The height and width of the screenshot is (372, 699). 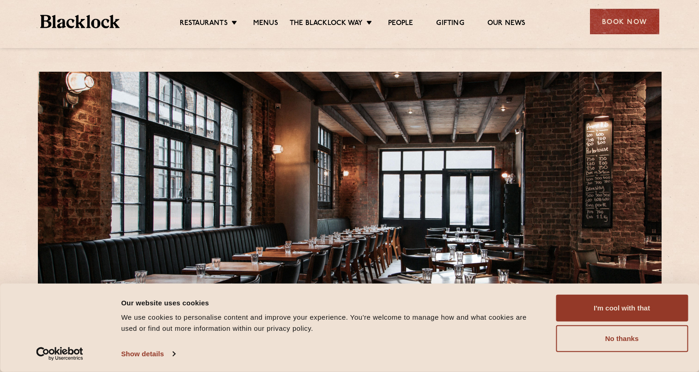 What do you see at coordinates (401, 24) in the screenshot?
I see `a: People` at bounding box center [401, 24].